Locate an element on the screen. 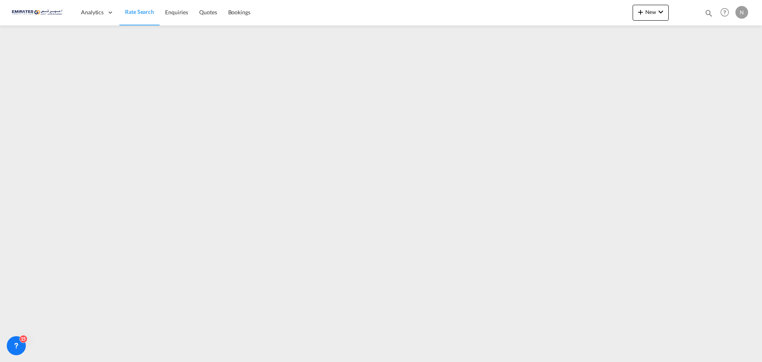 This screenshot has width=762, height=362. span: Quotes is located at coordinates (208, 12).